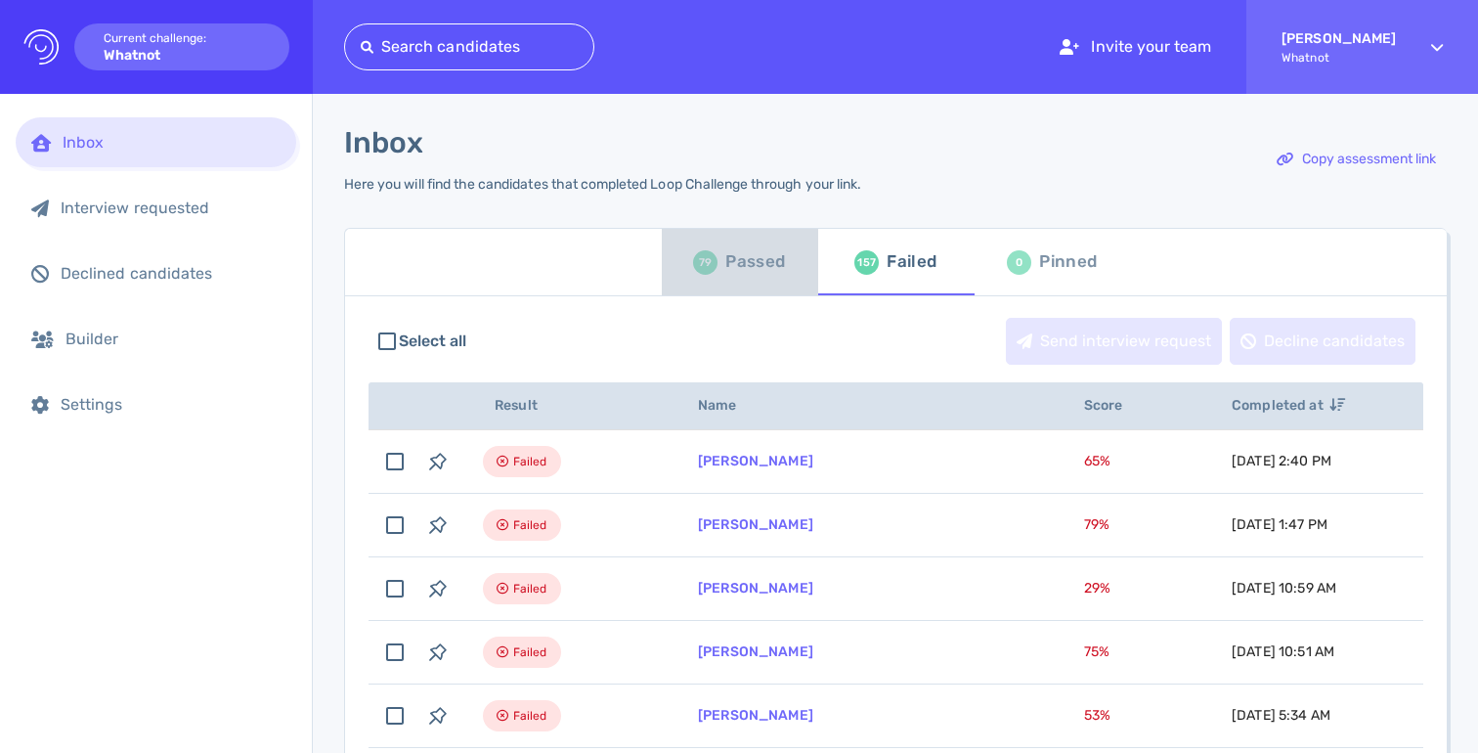  I want to click on div: Interview requested, so click(170, 207).